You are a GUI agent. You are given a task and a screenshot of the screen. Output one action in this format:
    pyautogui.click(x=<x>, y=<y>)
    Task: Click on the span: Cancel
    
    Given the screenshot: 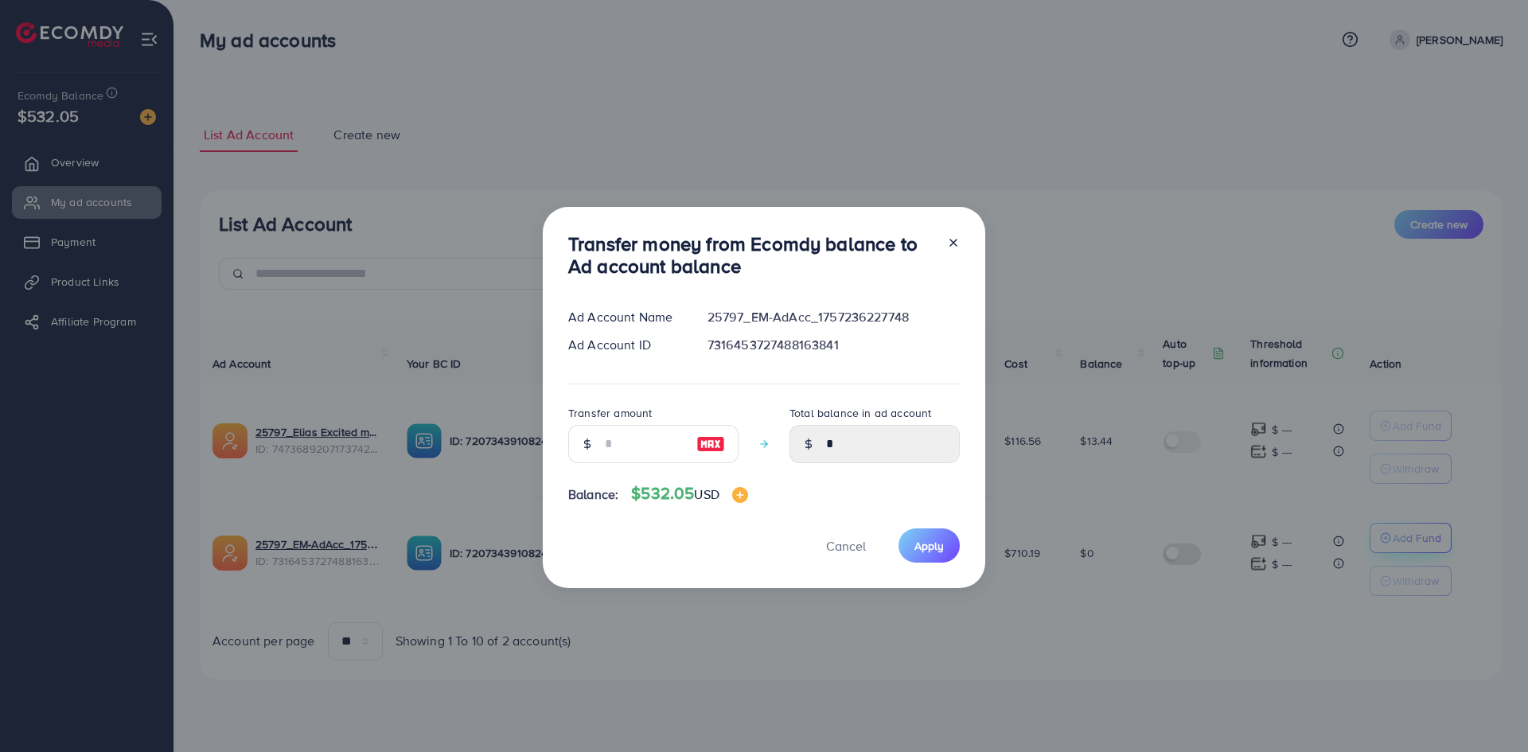 What is the action you would take?
    pyautogui.click(x=846, y=546)
    